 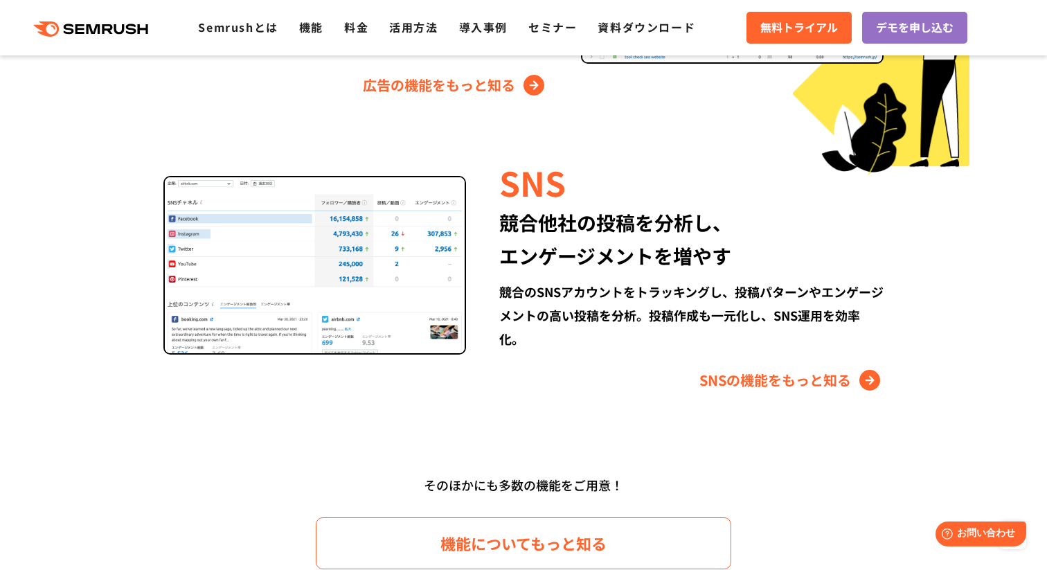 What do you see at coordinates (237, 27) in the screenshot?
I see `a: Semrushとは` at bounding box center [237, 27].